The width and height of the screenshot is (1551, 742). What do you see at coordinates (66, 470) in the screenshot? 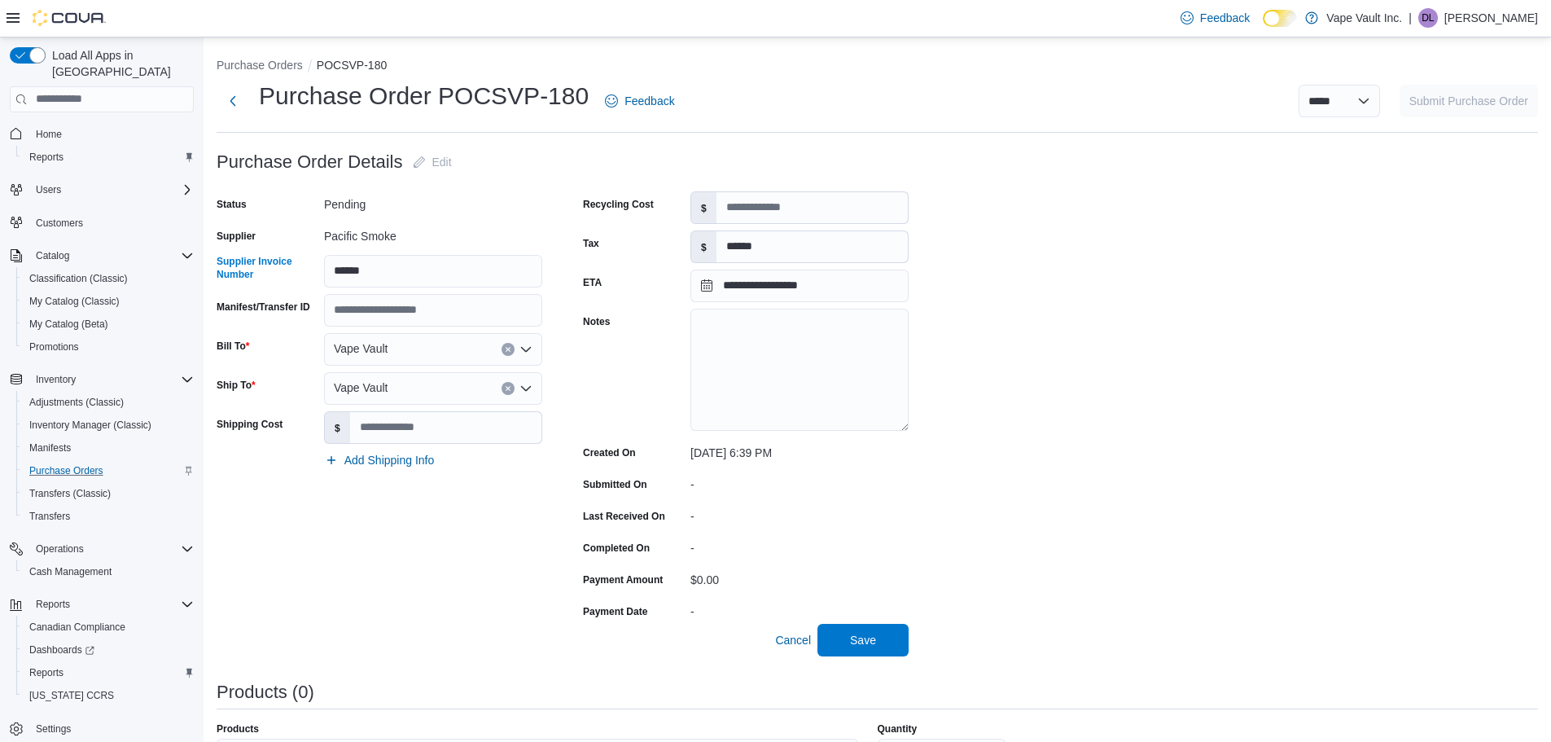
I see `a: Purchase Orders` at bounding box center [66, 470].